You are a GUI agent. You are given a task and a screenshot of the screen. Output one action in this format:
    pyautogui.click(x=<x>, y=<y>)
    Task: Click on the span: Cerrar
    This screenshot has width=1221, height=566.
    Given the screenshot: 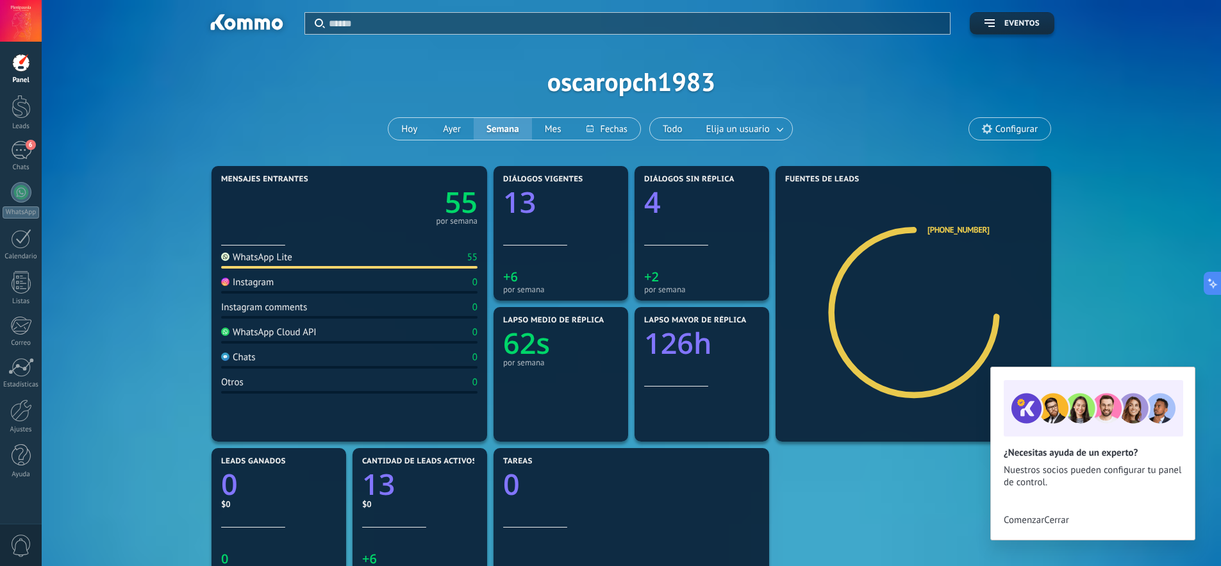 What is the action you would take?
    pyautogui.click(x=1057, y=520)
    